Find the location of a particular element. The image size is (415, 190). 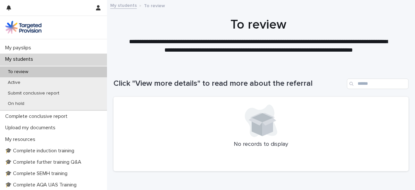

p: Submit conclusive report is located at coordinates (33, 93).